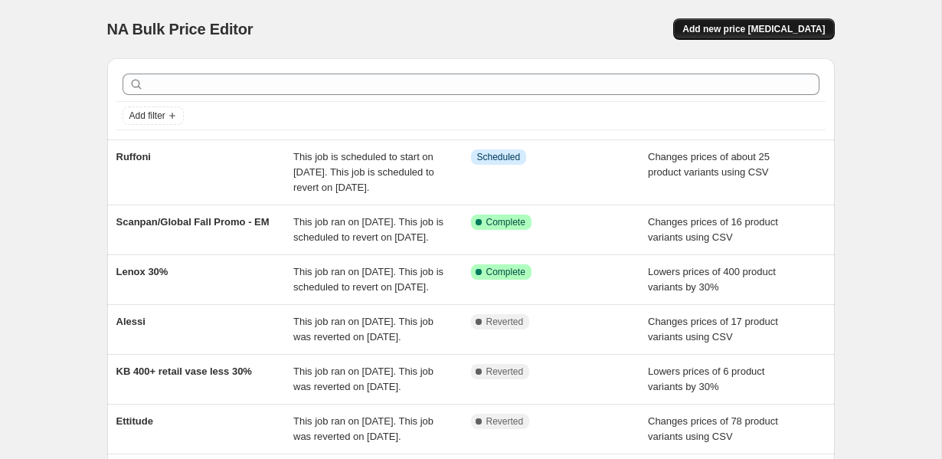 The width and height of the screenshot is (942, 459). I want to click on span: Lenox 30%, so click(143, 271).